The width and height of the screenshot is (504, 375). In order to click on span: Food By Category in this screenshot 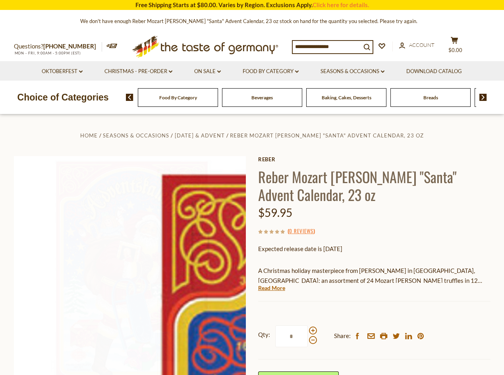, I will do `click(178, 97)`.